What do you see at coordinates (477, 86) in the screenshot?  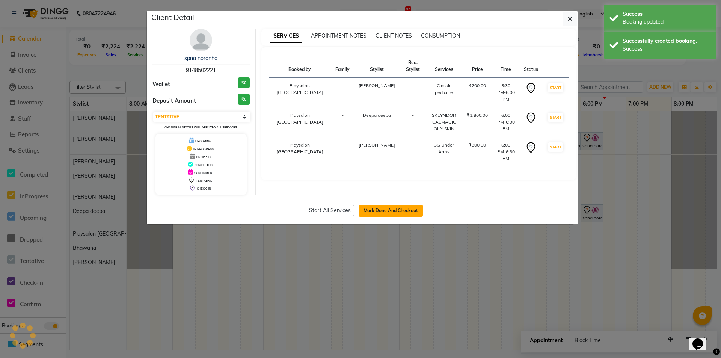 I see `div: ₹700.00` at bounding box center [477, 86].